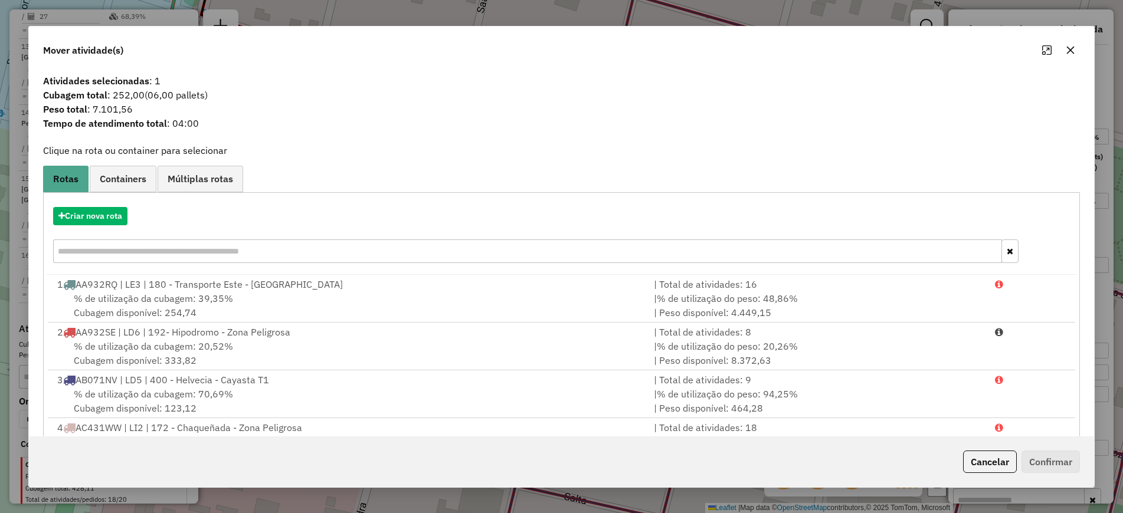 Image resolution: width=1123 pixels, height=513 pixels. I want to click on div: | Total de atividades: 8, so click(817, 332).